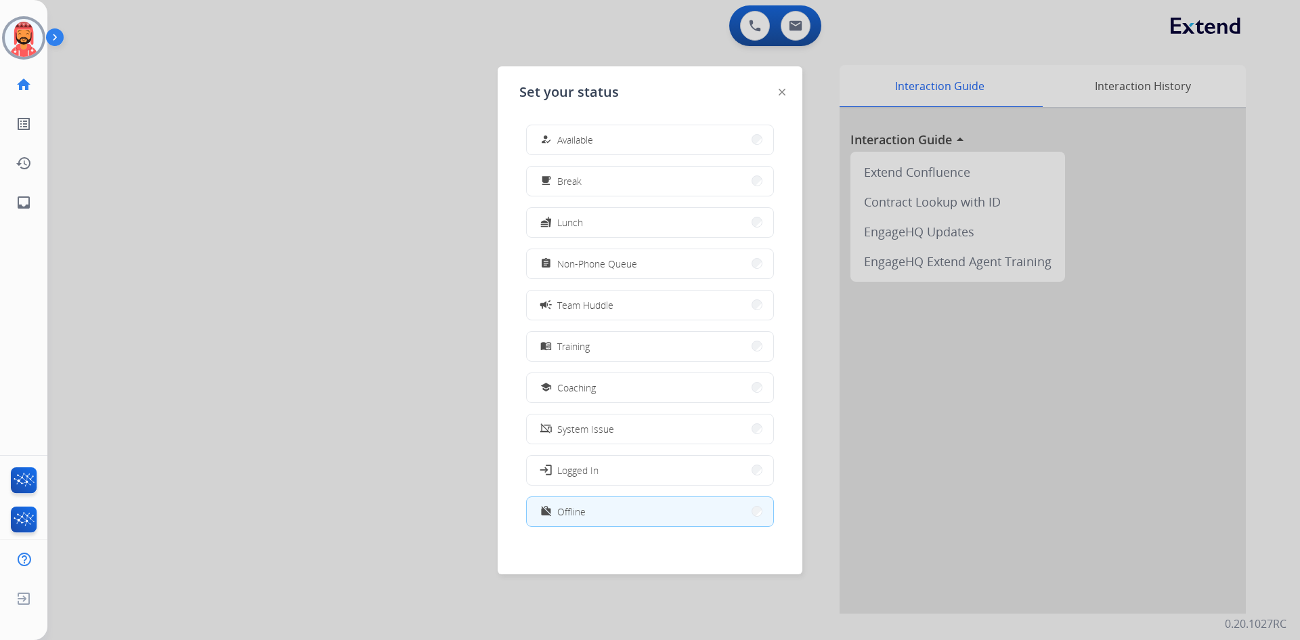 The width and height of the screenshot is (1300, 640). I want to click on span: Lunch, so click(570, 222).